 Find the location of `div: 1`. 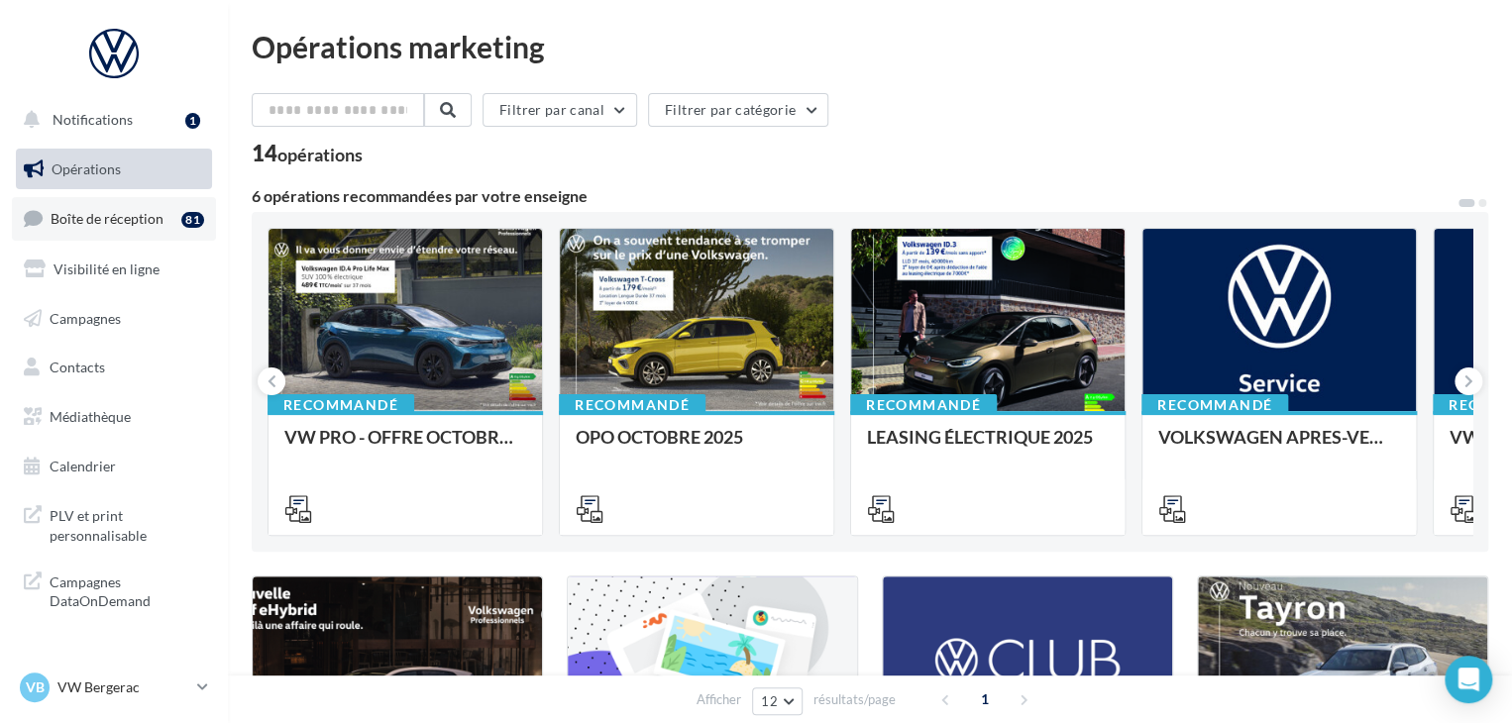

div: 1 is located at coordinates (192, 121).